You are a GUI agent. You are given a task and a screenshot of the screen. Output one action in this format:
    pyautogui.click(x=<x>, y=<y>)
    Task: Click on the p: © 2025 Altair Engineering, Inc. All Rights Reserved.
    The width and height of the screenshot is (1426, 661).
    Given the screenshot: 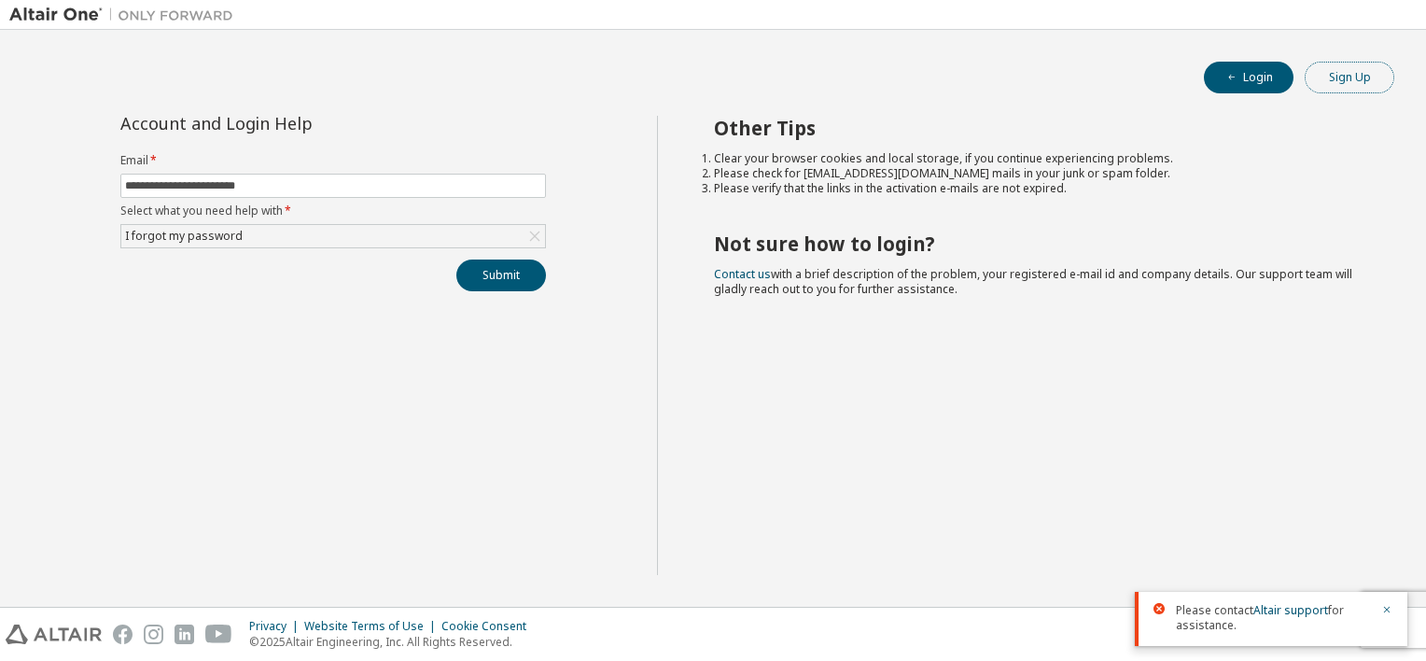 What is the action you would take?
    pyautogui.click(x=393, y=641)
    